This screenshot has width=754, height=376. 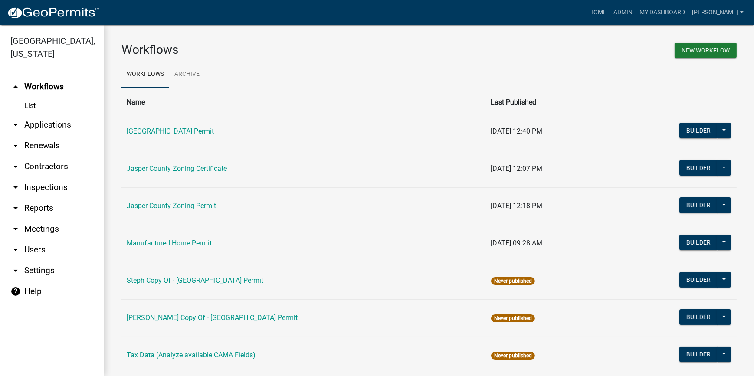 What do you see at coordinates (145, 75) in the screenshot?
I see `a: Workflows` at bounding box center [145, 75].